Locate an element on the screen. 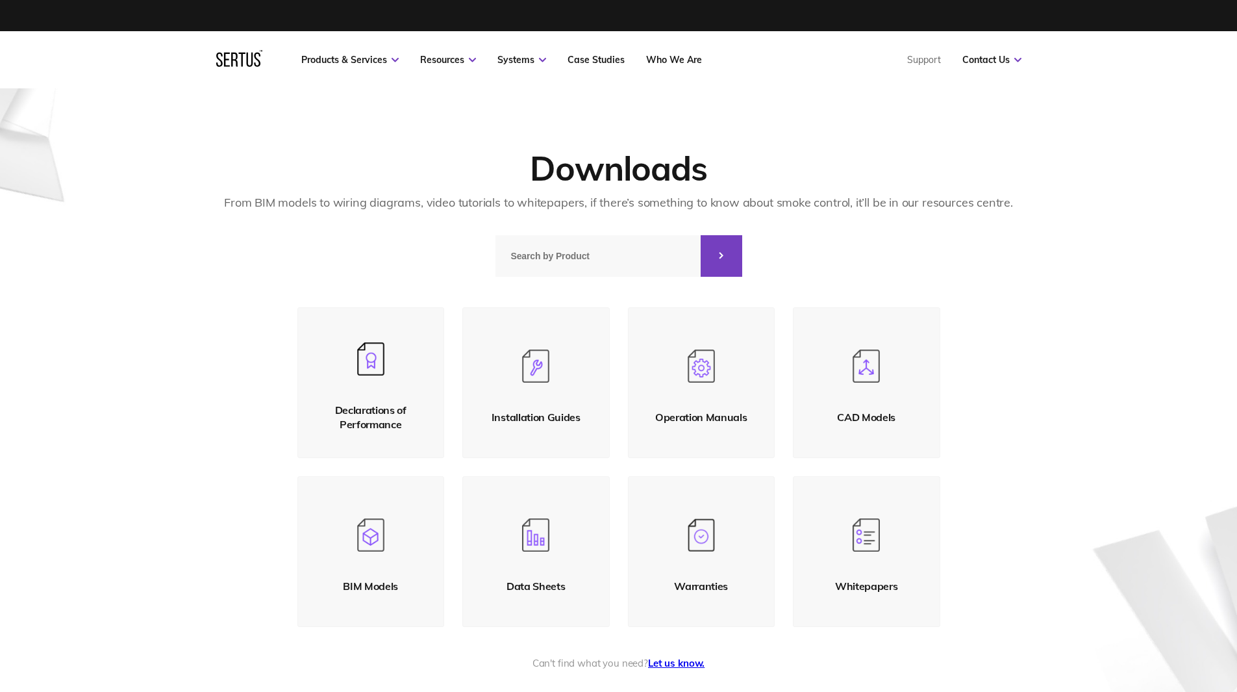  a: Whitepapers is located at coordinates (867, 551).